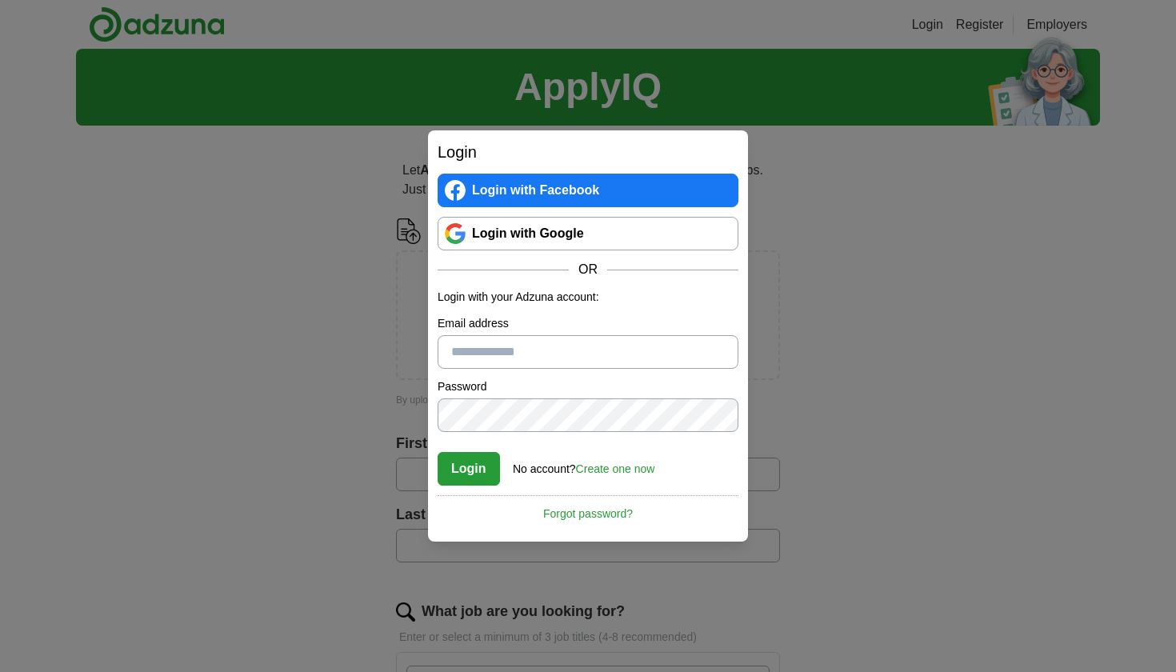  I want to click on h2: Login, so click(588, 152).